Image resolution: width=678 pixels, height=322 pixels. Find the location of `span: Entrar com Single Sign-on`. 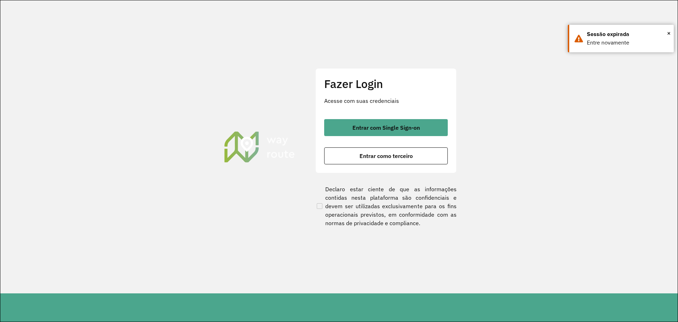

span: Entrar com Single Sign-on is located at coordinates (386, 127).